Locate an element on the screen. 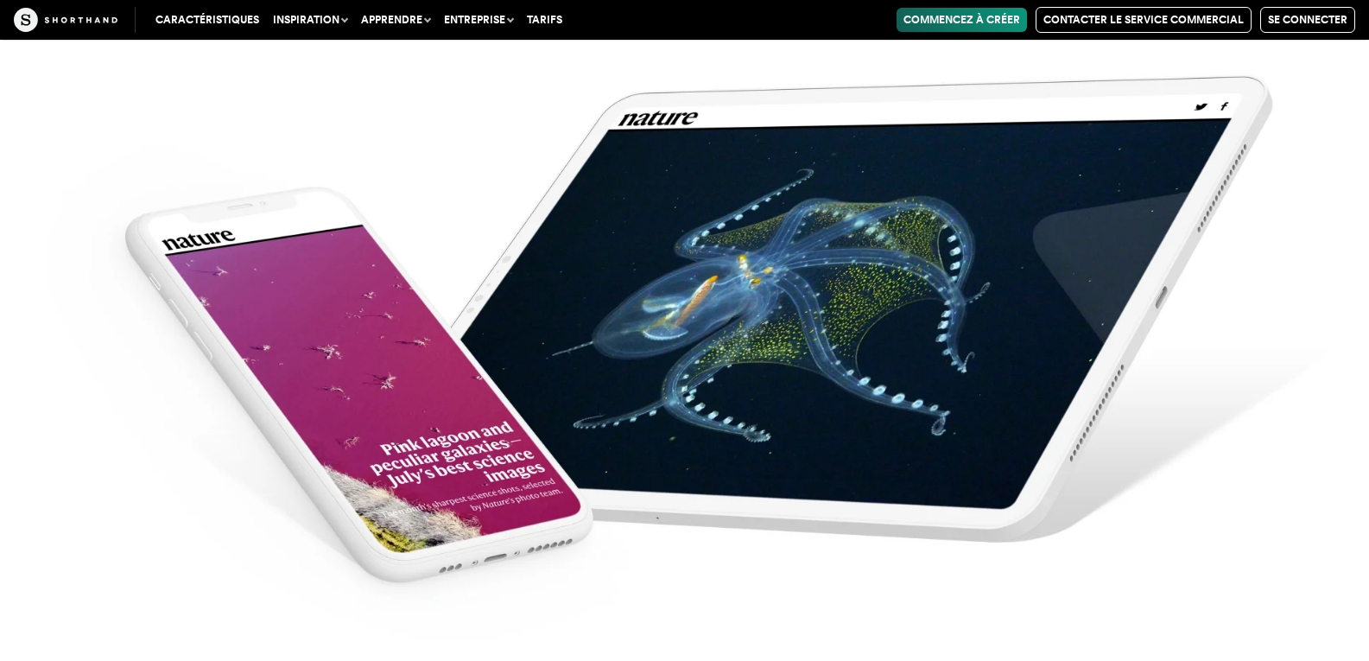  font: Caractéristiques is located at coordinates (207, 20).